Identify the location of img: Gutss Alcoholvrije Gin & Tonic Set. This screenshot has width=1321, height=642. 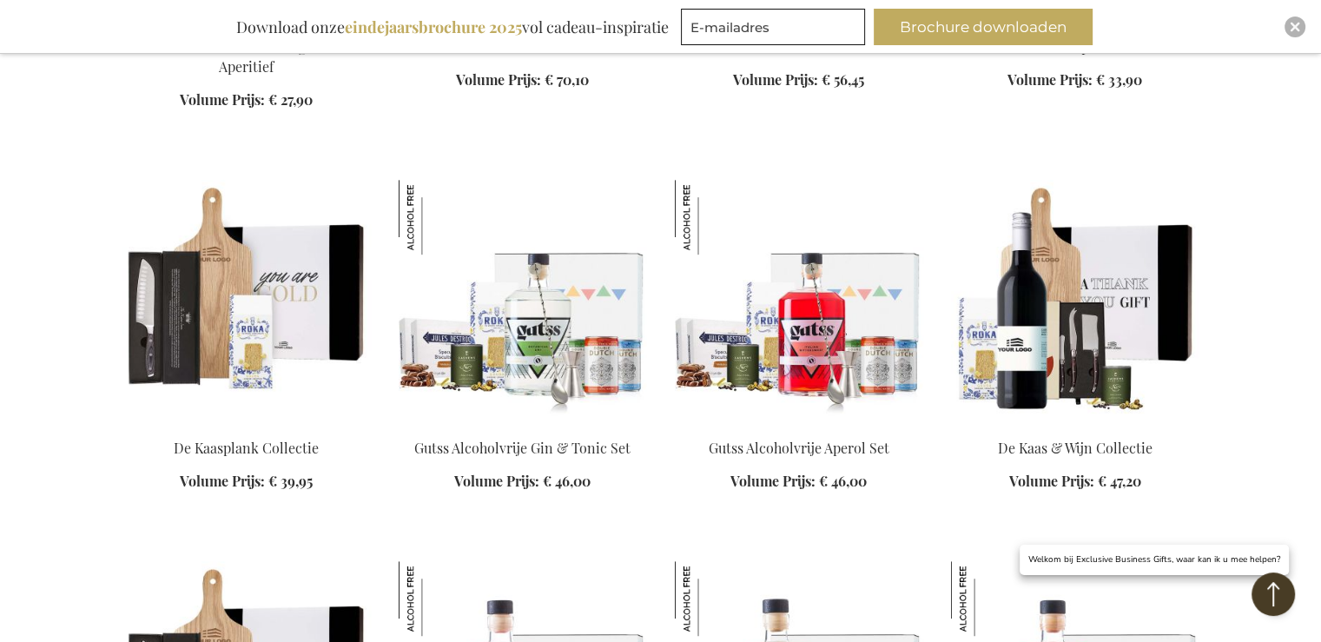
(436, 217).